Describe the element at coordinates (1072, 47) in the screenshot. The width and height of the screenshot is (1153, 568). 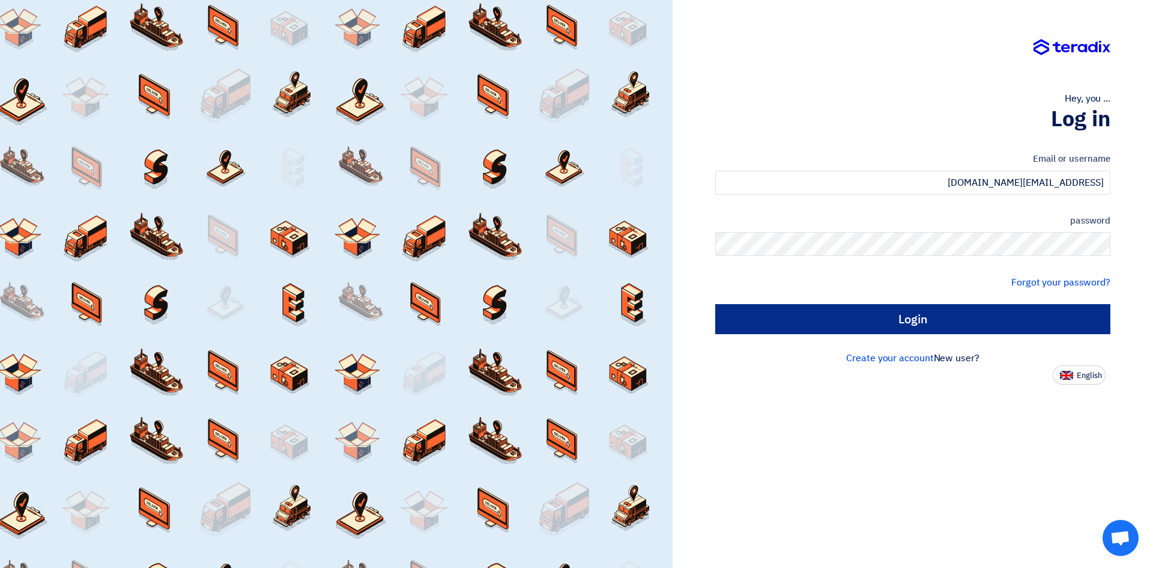
I see `img: Teradix logo` at that location.